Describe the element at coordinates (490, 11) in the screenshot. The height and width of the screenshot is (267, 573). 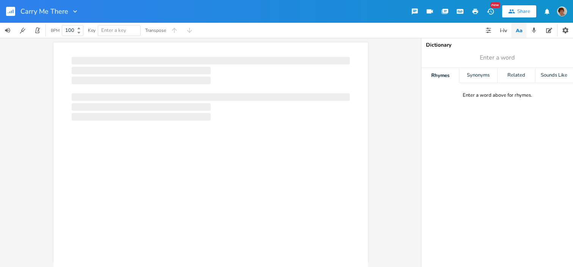
I see `button: New` at that location.